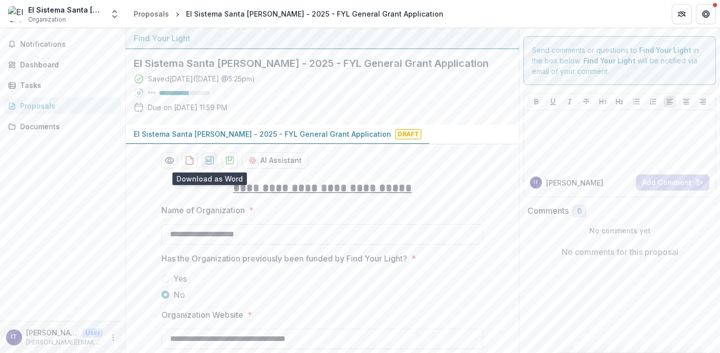 This screenshot has width=720, height=353. I want to click on nav: breadcrumb, so click(289, 14).